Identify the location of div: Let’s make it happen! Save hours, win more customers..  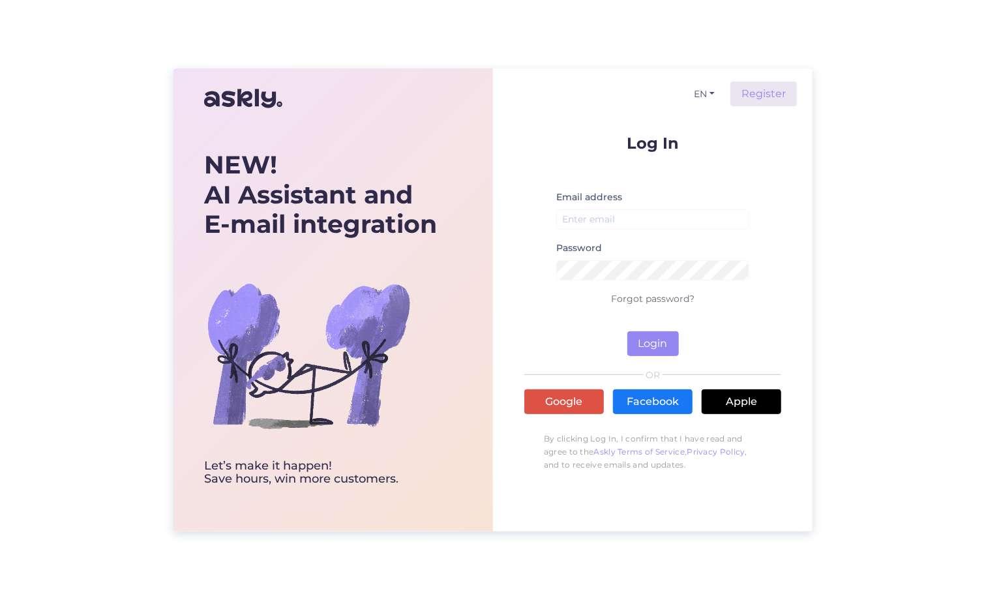
(320, 473).